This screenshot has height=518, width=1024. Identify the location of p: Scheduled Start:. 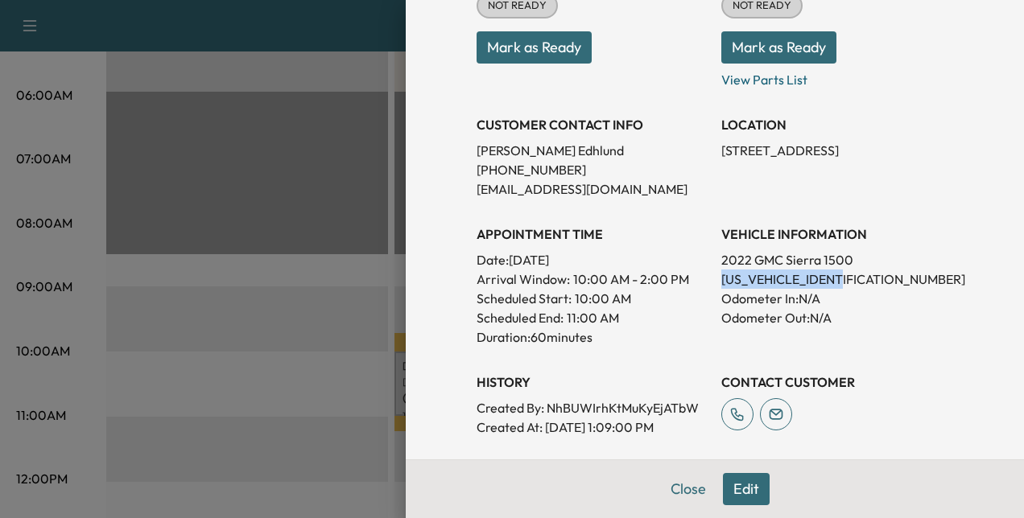
(524, 299).